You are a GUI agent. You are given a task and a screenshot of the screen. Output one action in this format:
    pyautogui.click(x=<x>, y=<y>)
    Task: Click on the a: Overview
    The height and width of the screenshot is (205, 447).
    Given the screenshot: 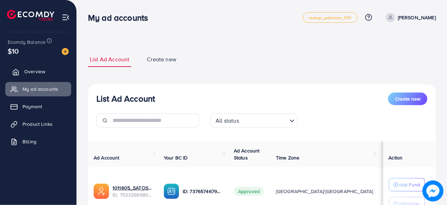 What is the action you would take?
    pyautogui.click(x=38, y=71)
    